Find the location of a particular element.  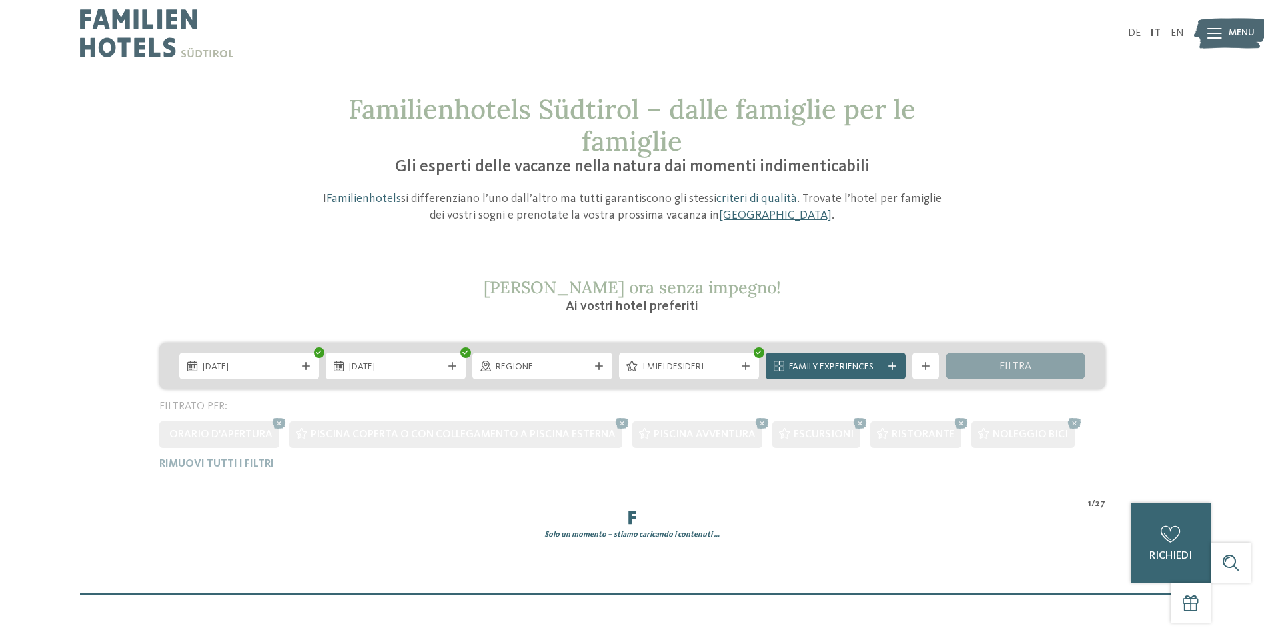

a: DE is located at coordinates (1134, 33).